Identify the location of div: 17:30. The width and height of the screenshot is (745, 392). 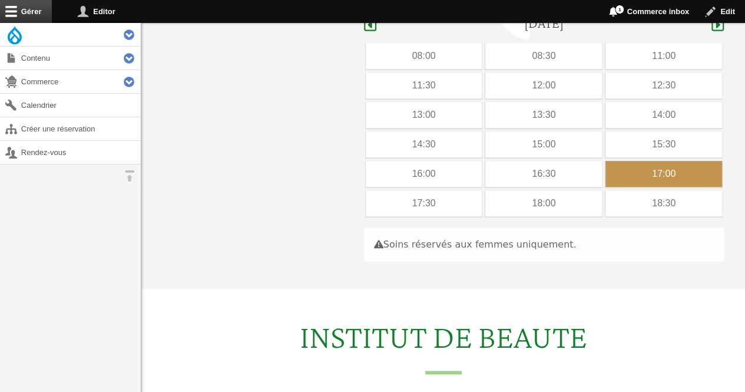
(424, 203).